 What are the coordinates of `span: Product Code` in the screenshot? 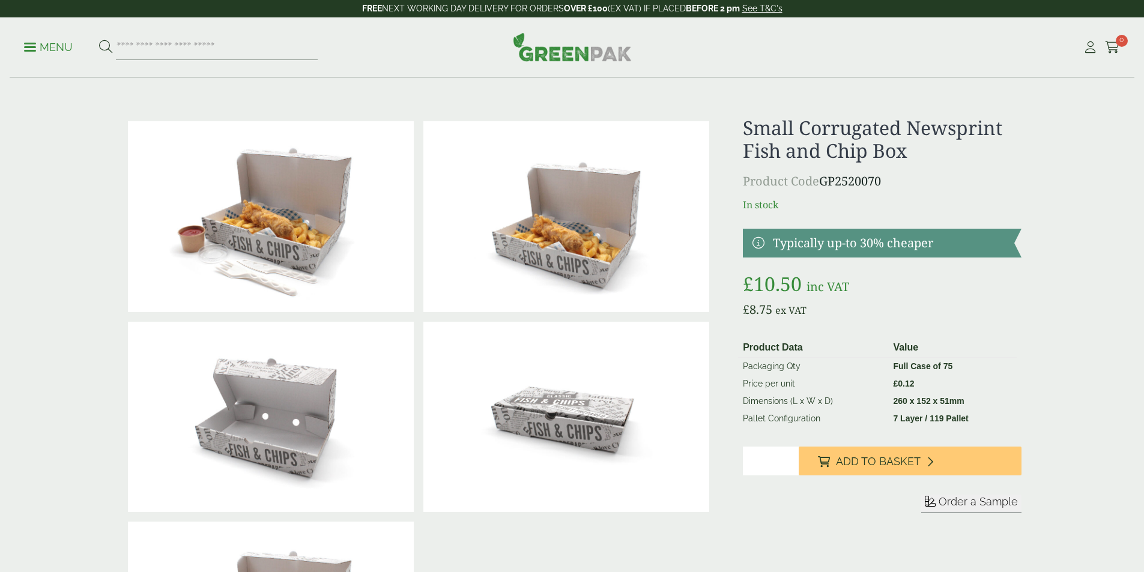 It's located at (781, 181).